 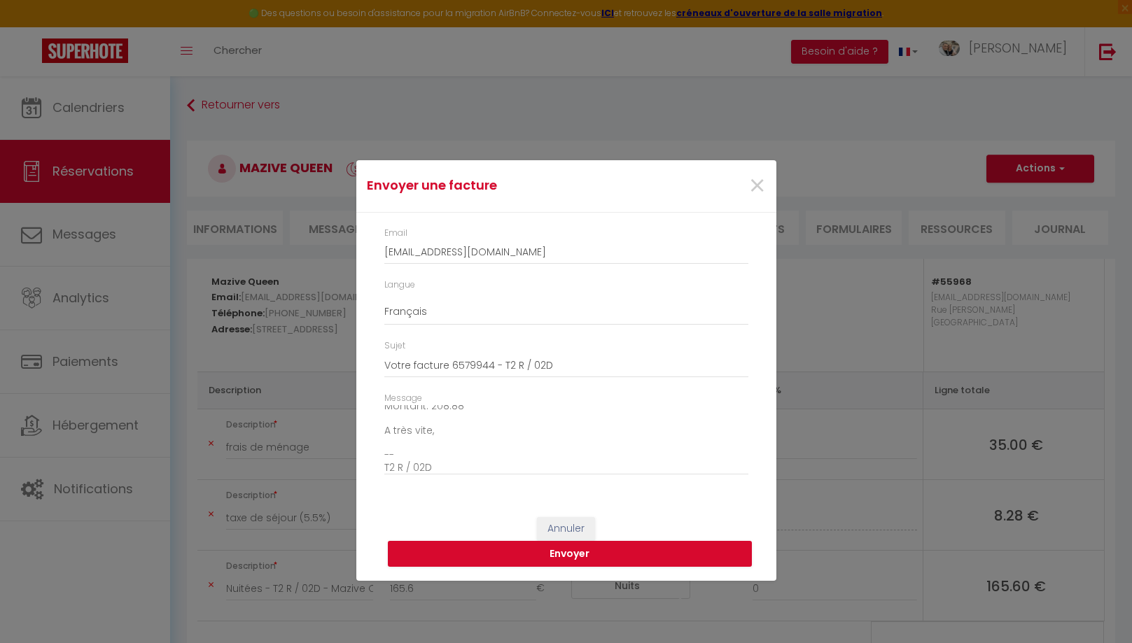 What do you see at coordinates (757, 186) in the screenshot?
I see `button: Close` at bounding box center [757, 186].